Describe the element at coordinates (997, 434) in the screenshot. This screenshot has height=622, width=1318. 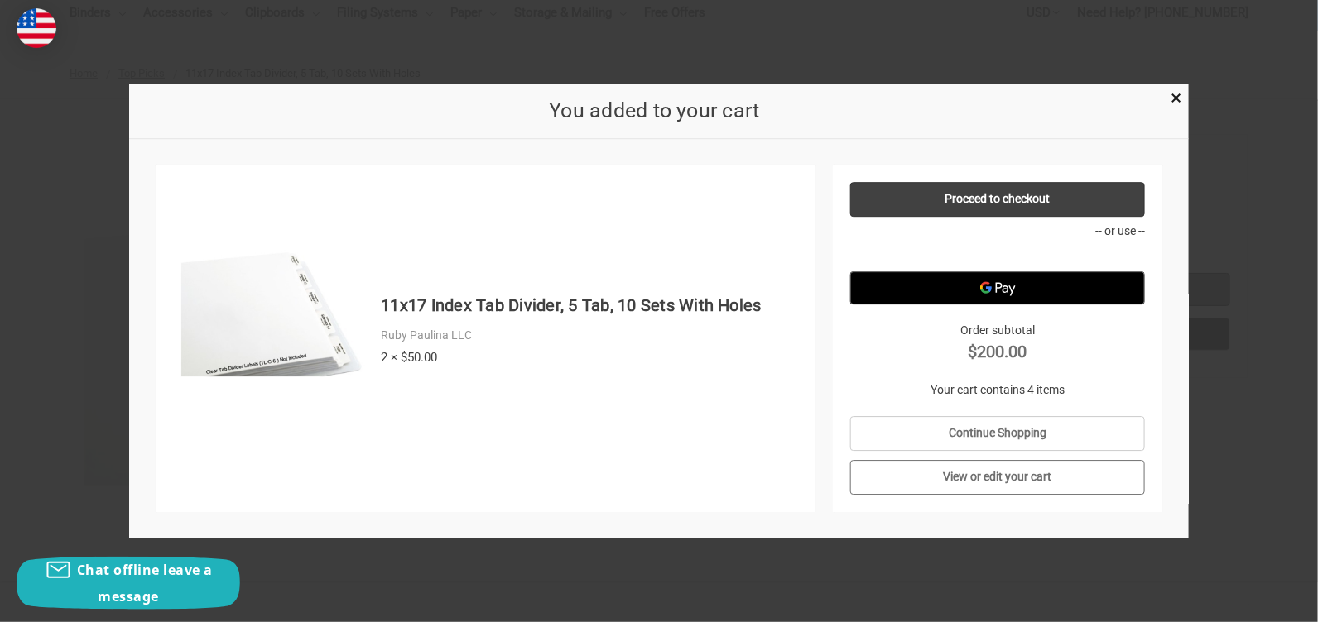
I see `a: Continue Shopping` at that location.